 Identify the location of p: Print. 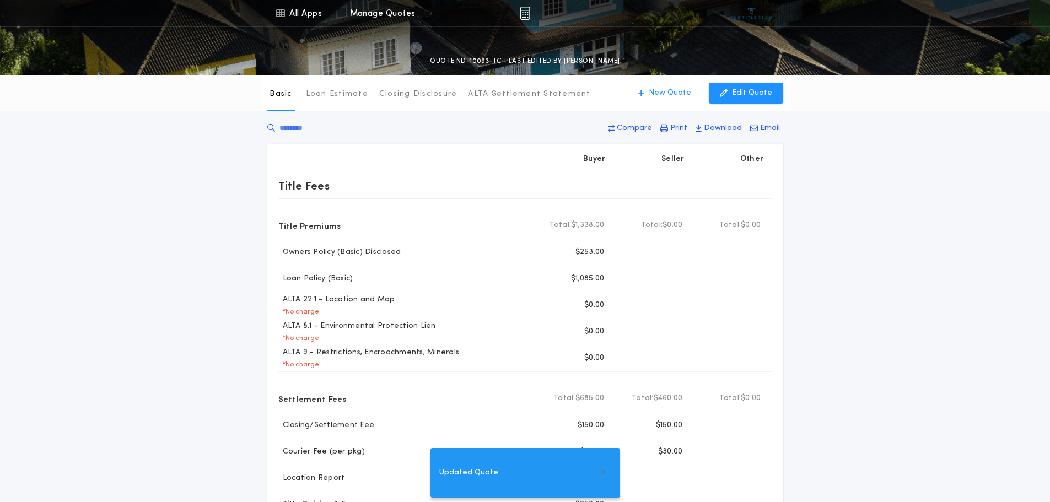
(679, 128).